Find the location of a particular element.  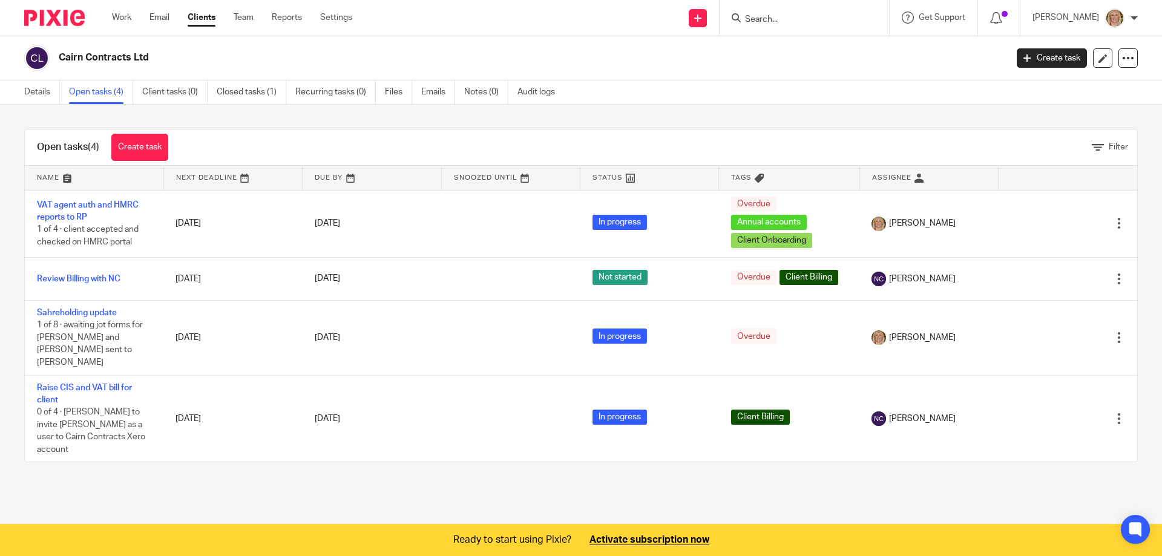

a: Reports is located at coordinates (287, 18).